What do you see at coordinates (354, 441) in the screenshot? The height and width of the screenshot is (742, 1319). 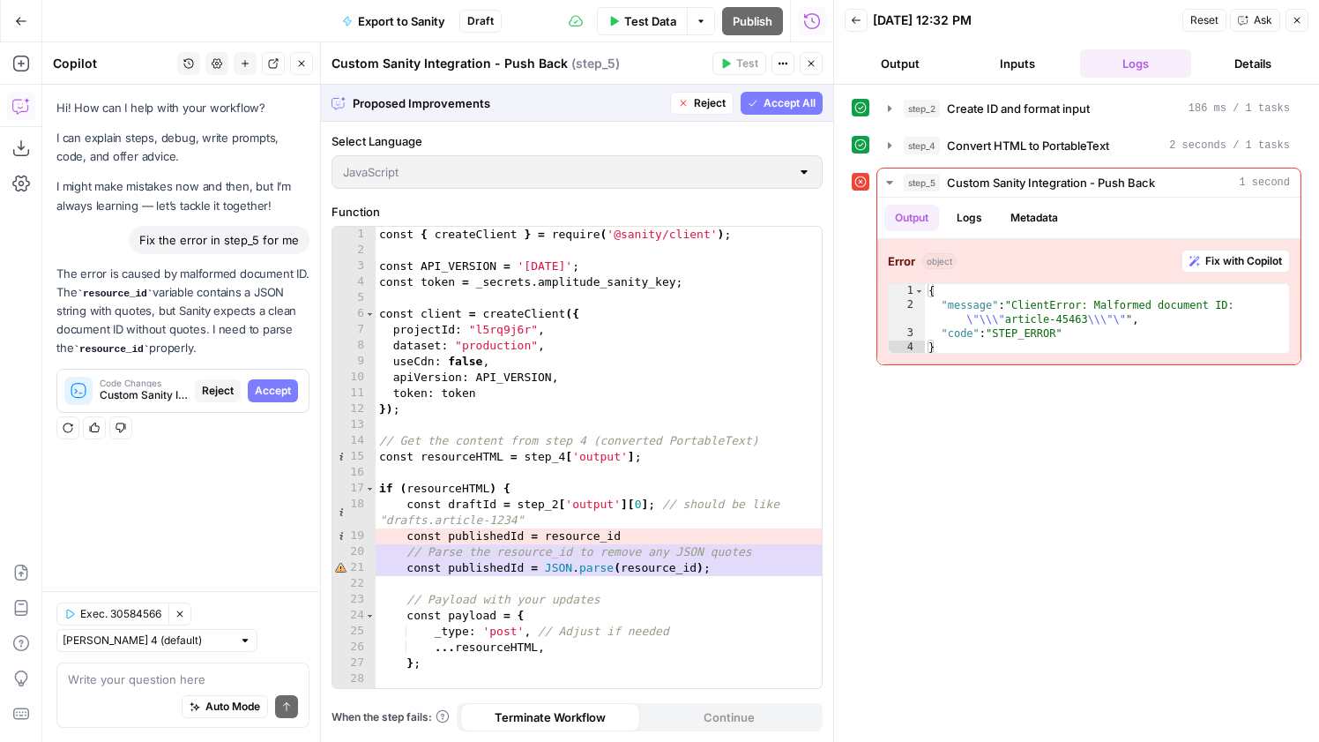 I see `div: 14` at bounding box center [354, 441].